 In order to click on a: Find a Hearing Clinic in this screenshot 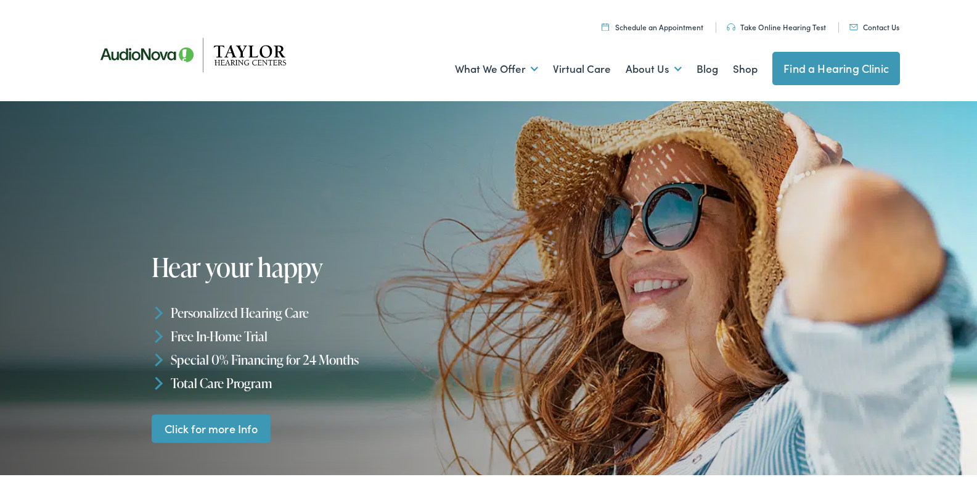, I will do `click(836, 66)`.